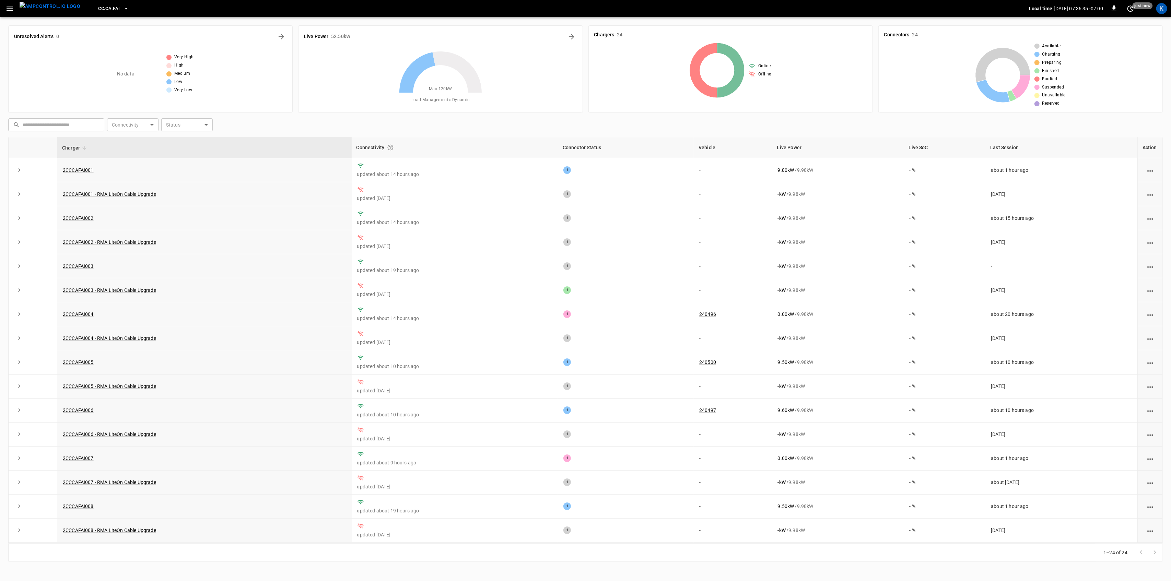 This screenshot has height=581, width=1171. Describe the element at coordinates (390, 148) in the screenshot. I see `button: Connection between the charger and our software.` at that location.